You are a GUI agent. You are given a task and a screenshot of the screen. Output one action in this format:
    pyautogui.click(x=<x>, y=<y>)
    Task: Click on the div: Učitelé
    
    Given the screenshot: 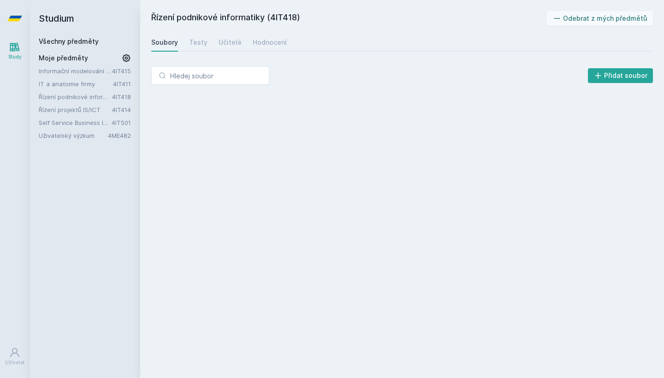 What is the action you would take?
    pyautogui.click(x=230, y=42)
    